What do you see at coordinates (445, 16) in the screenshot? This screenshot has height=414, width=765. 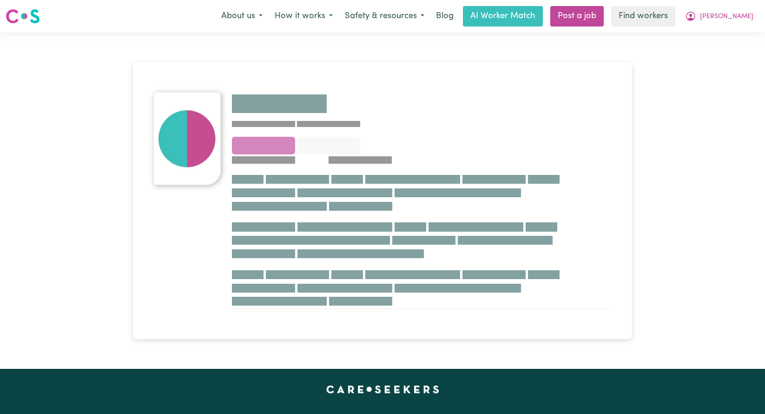 I see `a: Blog` at bounding box center [445, 16].